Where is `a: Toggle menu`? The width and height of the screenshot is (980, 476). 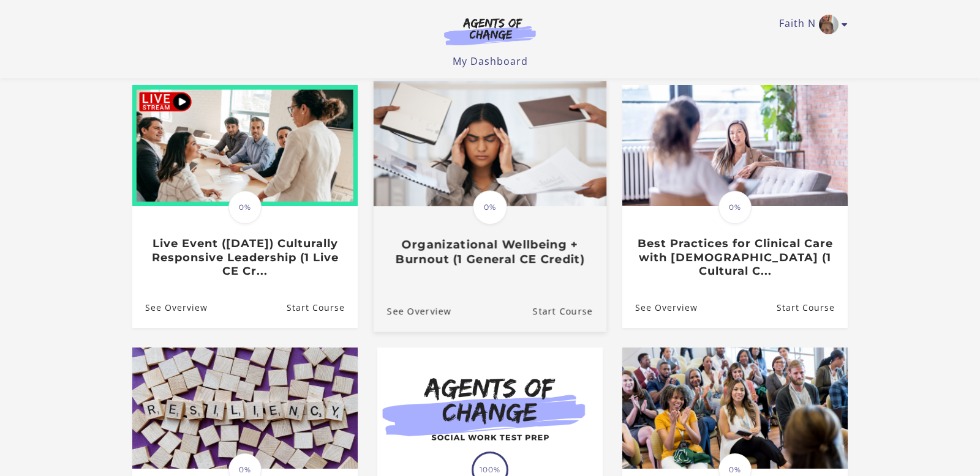 a: Toggle menu is located at coordinates (810, 24).